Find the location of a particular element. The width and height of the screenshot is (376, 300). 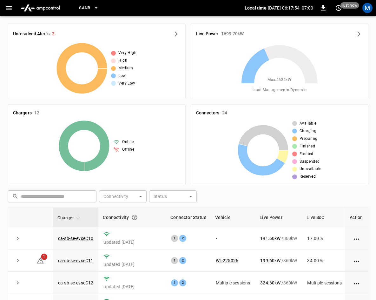

a: ca-sb-se-evseC12 is located at coordinates (76, 282).